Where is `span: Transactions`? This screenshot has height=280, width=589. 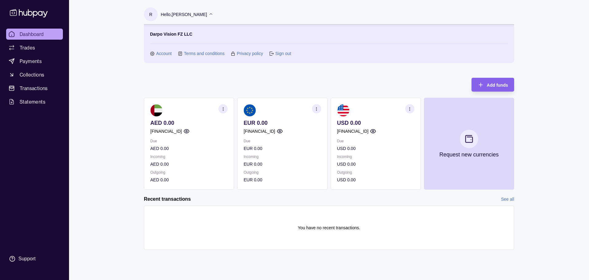 span: Transactions is located at coordinates (34, 88).